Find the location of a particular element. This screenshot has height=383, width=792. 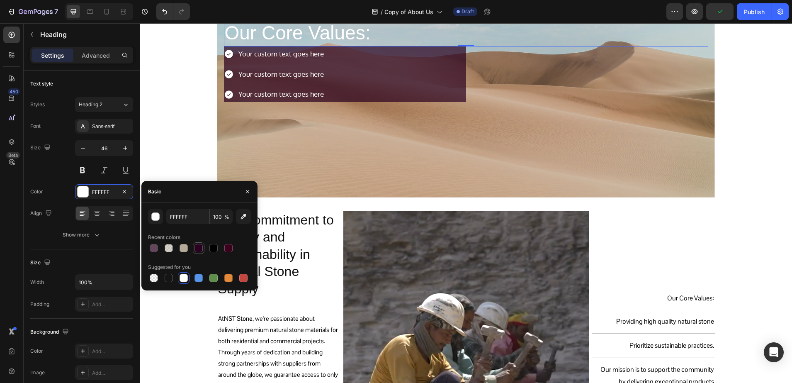

h2: Our Commitment to Quality and Sustainability in Natural Stone Supply is located at coordinates (139, 232).